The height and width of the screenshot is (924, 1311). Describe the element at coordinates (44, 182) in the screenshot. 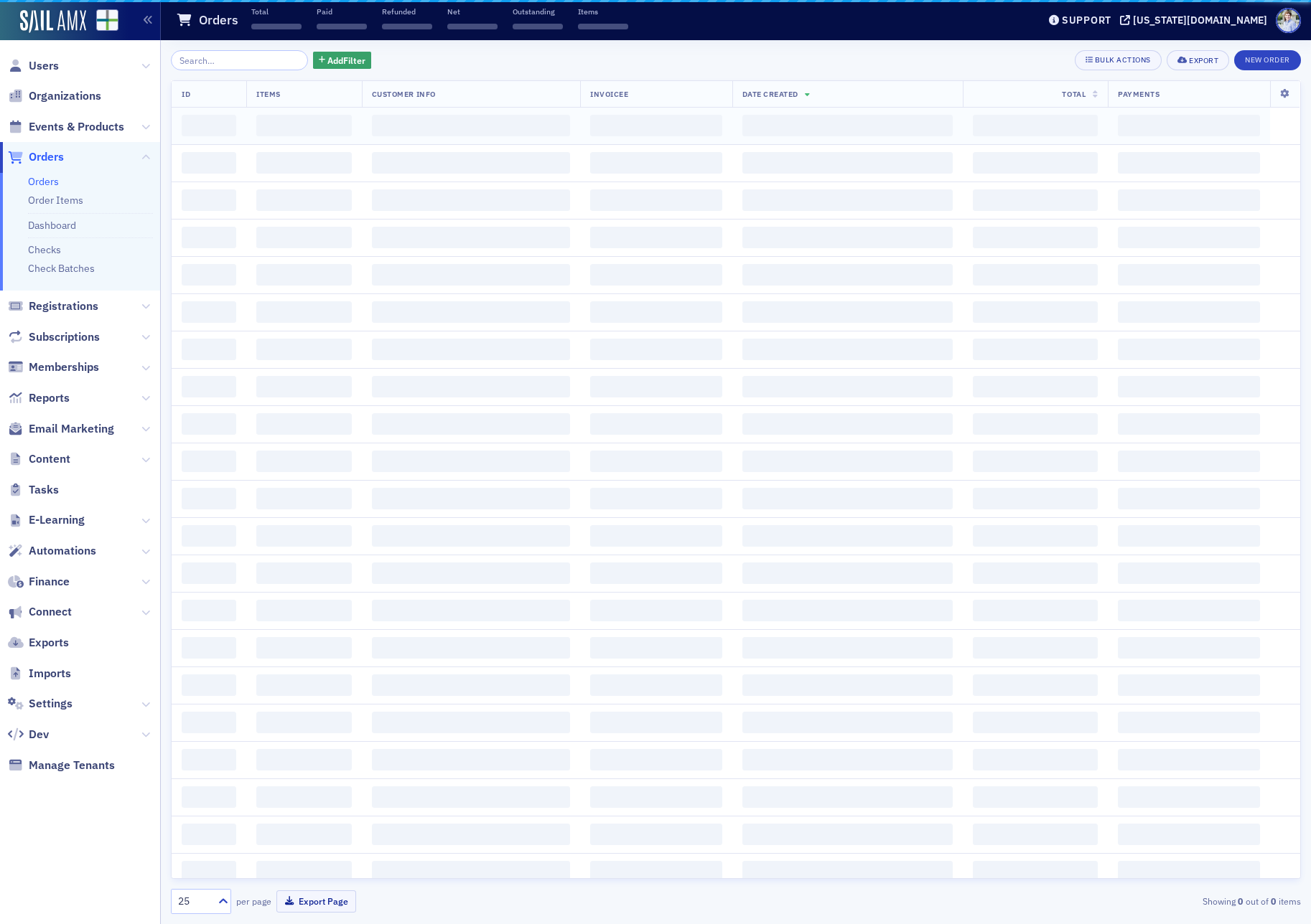

I see `a: Orders` at that location.